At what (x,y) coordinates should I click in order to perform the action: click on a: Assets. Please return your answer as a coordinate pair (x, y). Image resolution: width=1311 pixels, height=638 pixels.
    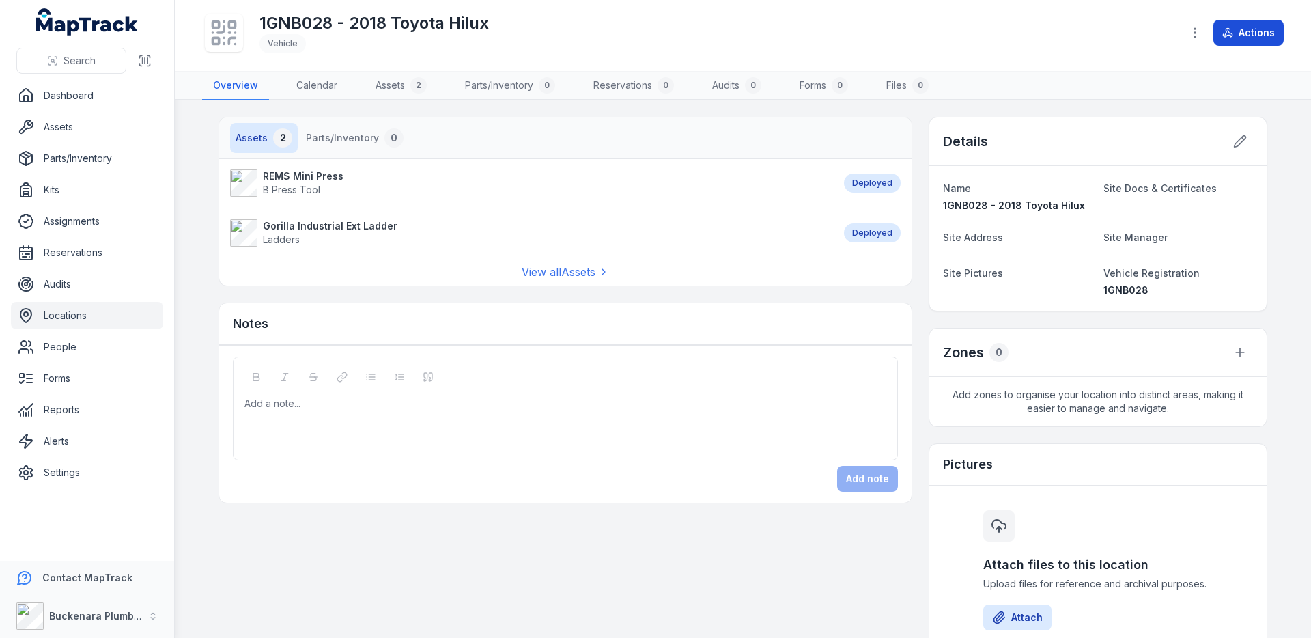
    Looking at the image, I should click on (87, 127).